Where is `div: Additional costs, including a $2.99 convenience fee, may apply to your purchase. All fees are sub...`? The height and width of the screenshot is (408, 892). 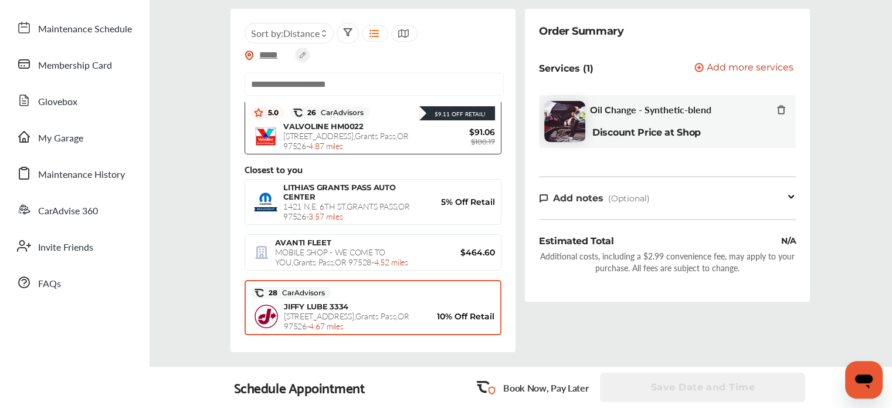
div: Additional costs, including a $2.99 convenience fee, may apply to your purchase. All fees are sub... is located at coordinates (667, 262).